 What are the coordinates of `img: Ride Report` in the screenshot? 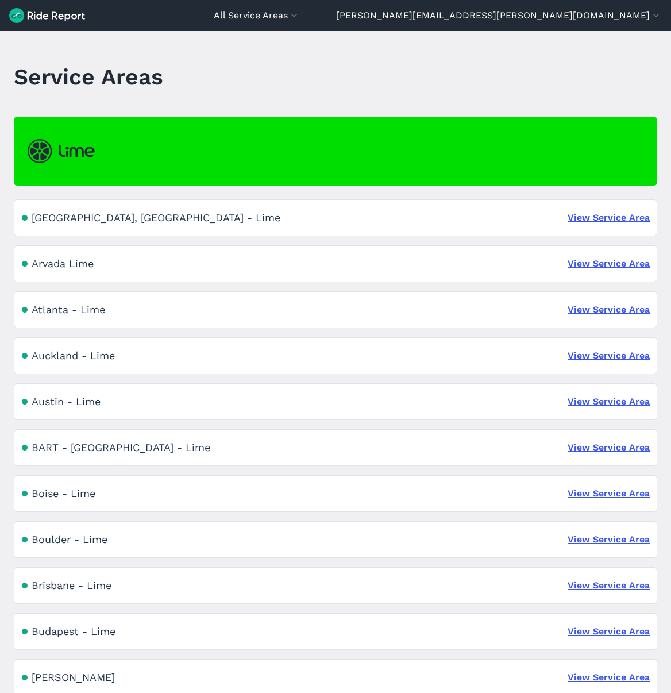 It's located at (47, 16).